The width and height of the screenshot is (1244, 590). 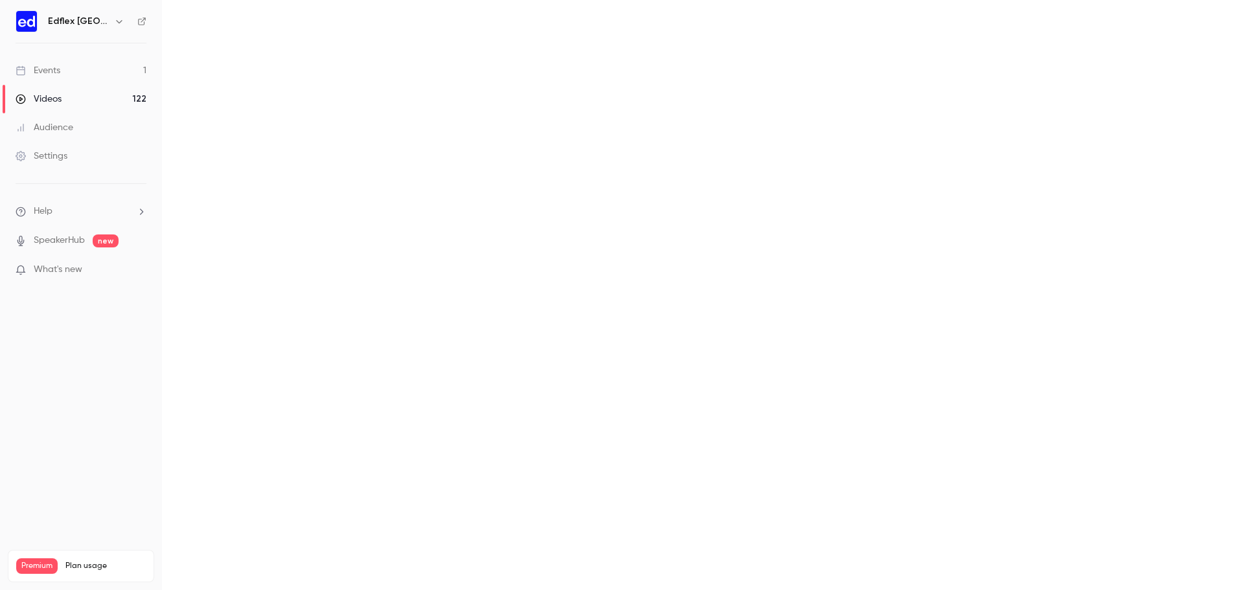 What do you see at coordinates (27, 21) in the screenshot?
I see `img: Edflex France` at bounding box center [27, 21].